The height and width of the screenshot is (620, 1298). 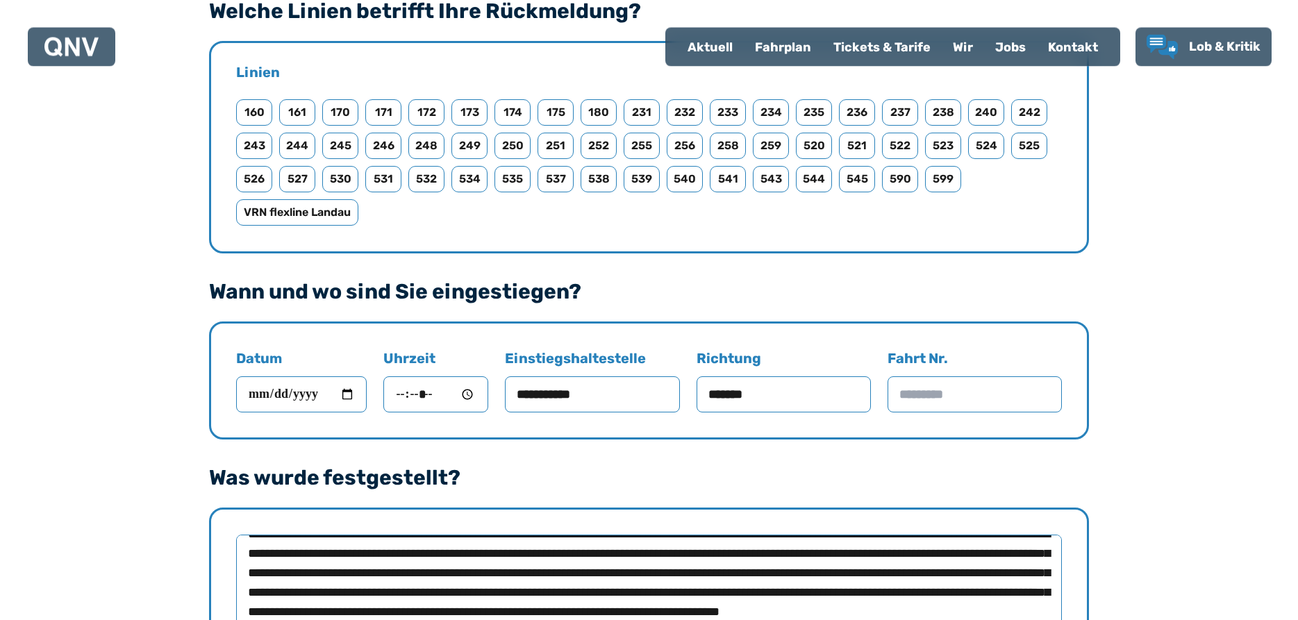 What do you see at coordinates (783, 47) in the screenshot?
I see `div: Fahrplan` at bounding box center [783, 47].